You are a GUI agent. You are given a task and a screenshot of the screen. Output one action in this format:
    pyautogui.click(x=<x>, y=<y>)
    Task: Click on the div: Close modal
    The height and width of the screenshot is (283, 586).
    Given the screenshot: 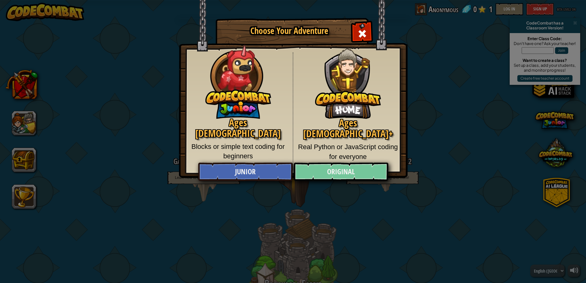 What is the action you would take?
    pyautogui.click(x=362, y=33)
    